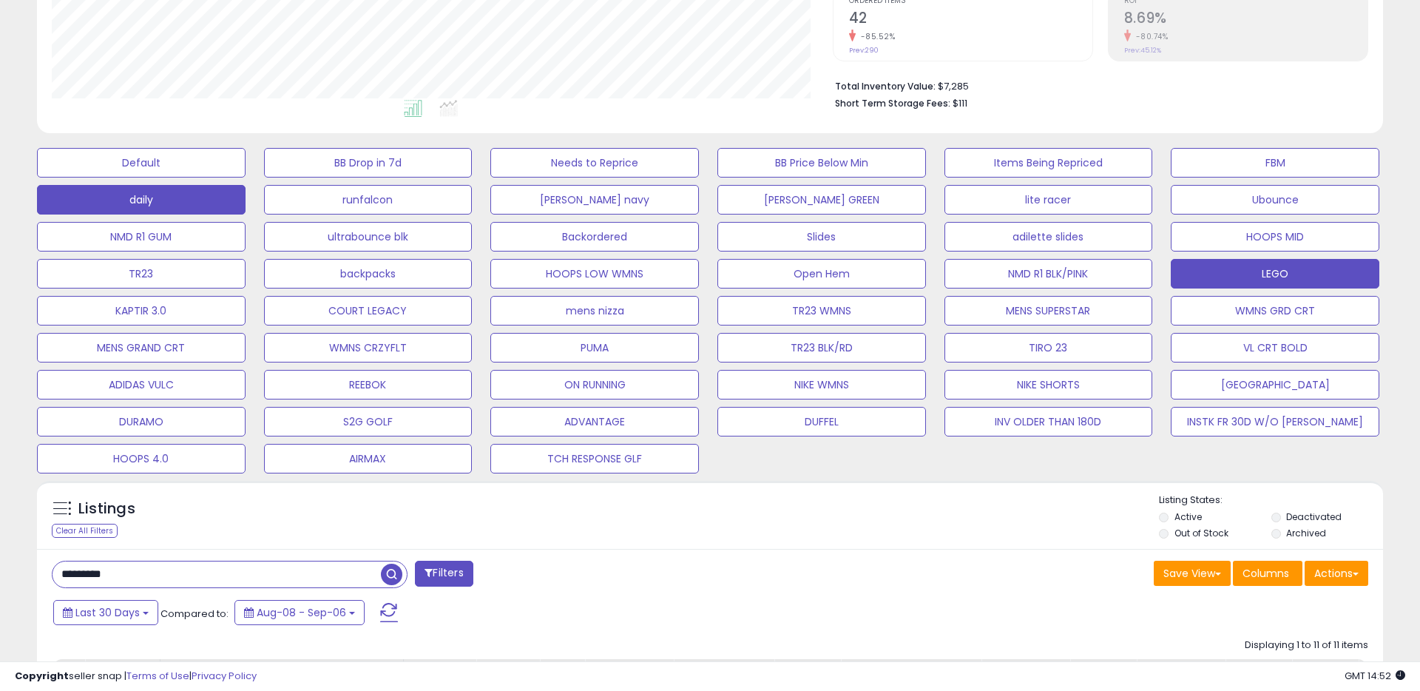  What do you see at coordinates (368, 459) in the screenshot?
I see `button: AIRMAX` at bounding box center [368, 459].